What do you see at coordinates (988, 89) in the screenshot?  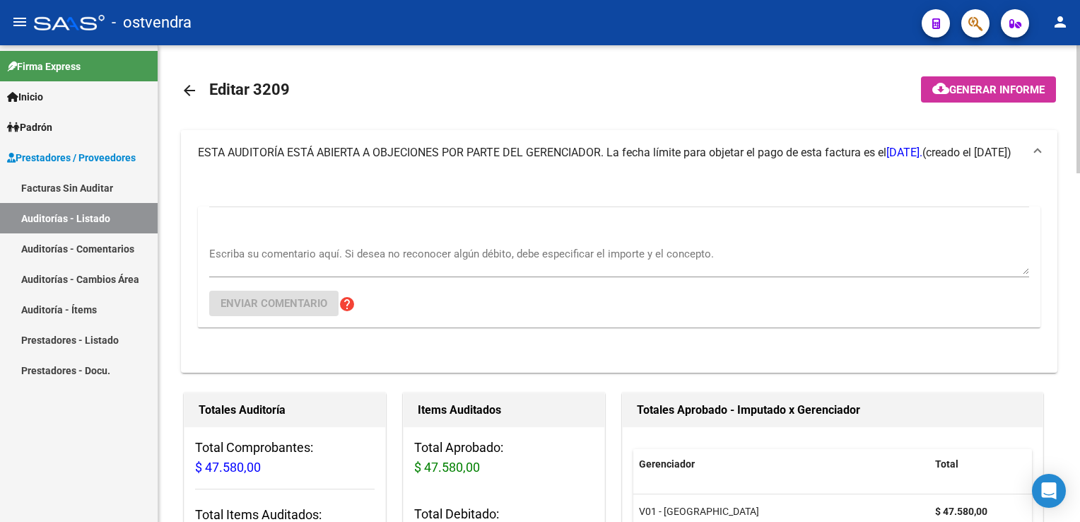 I see `button: Generar informe` at bounding box center [988, 89].